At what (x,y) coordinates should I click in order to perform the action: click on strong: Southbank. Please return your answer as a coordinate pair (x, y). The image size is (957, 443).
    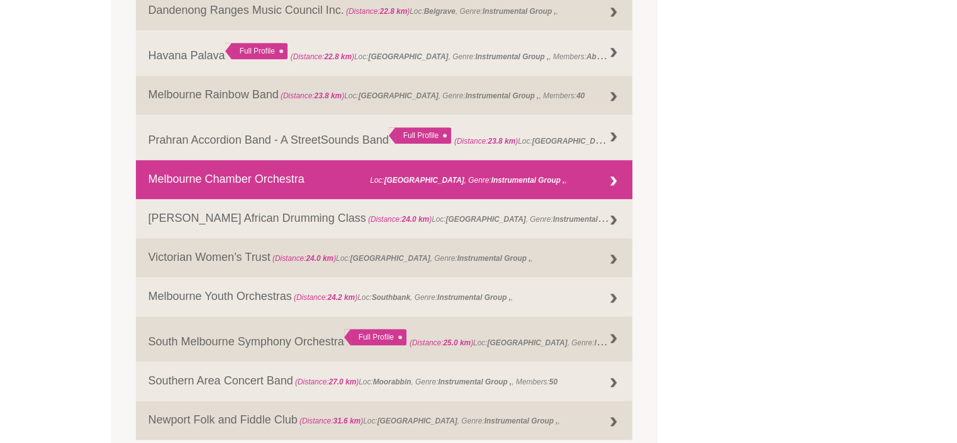
    Looking at the image, I should click on (391, 297).